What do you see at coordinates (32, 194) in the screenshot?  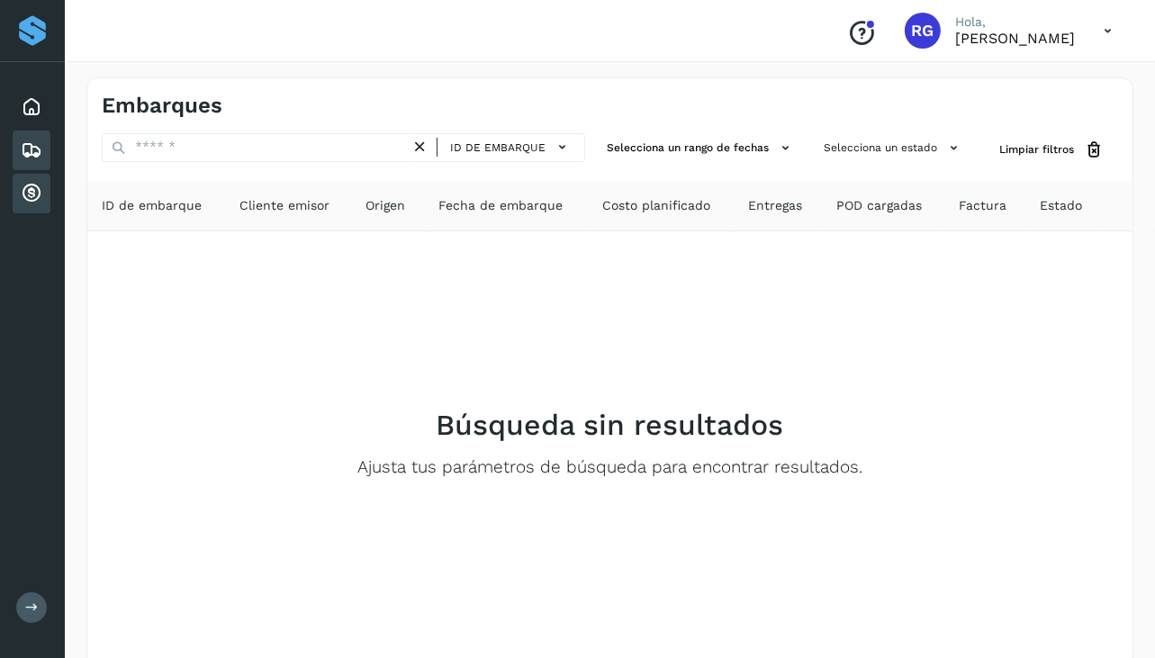 I see `div: Cuentas por cobrar` at bounding box center [32, 194].